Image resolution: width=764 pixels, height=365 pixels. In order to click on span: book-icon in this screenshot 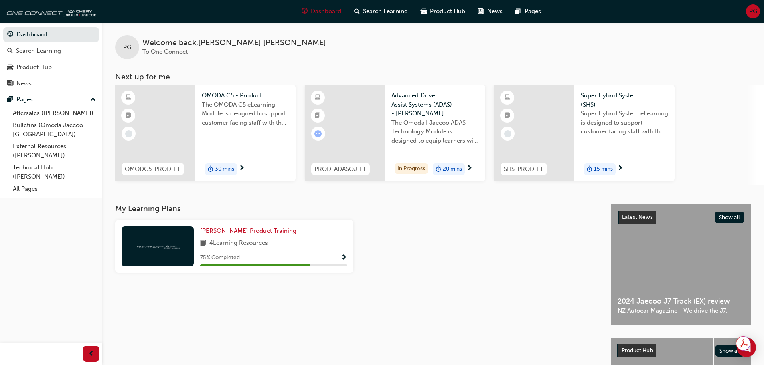, I will do `click(203, 243)`.